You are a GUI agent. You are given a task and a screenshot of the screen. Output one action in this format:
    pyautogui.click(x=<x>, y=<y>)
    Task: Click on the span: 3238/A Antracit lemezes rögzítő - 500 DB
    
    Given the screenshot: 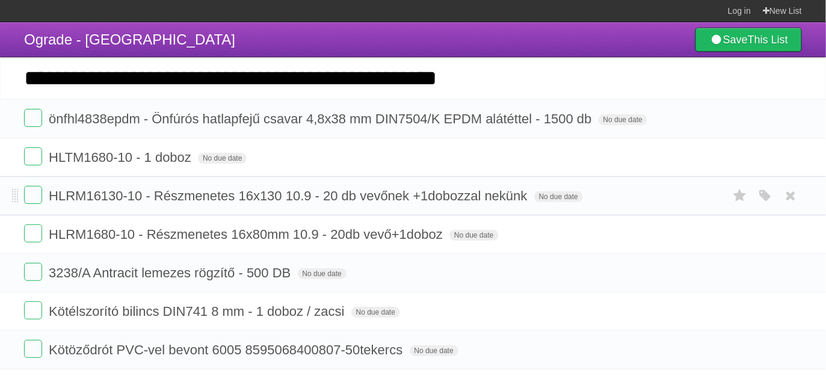 What is the action you would take?
    pyautogui.click(x=171, y=272)
    